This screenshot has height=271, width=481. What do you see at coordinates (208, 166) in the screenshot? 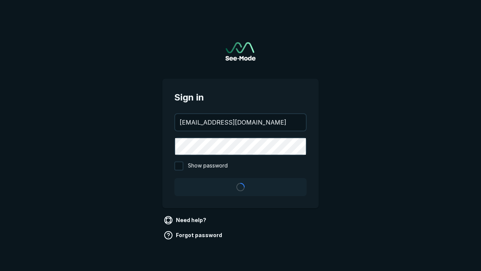
I see `span: Show password` at bounding box center [208, 166].